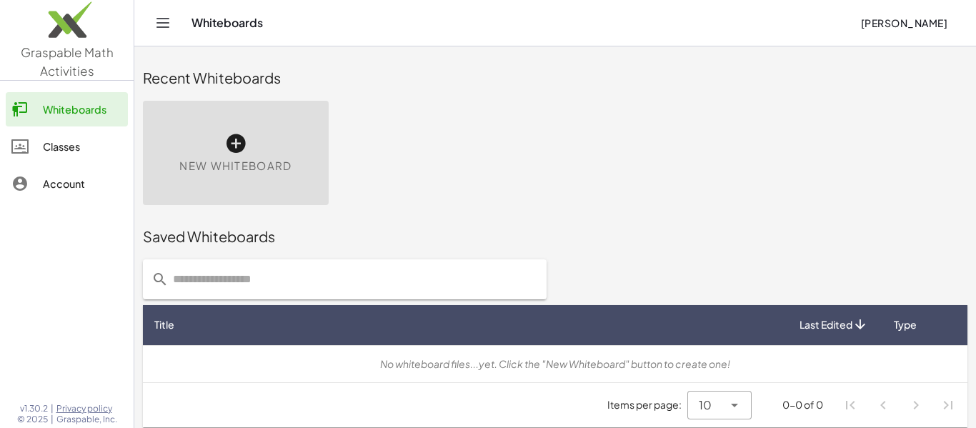  What do you see at coordinates (826, 324) in the screenshot?
I see `span: Last Edited` at bounding box center [826, 324].